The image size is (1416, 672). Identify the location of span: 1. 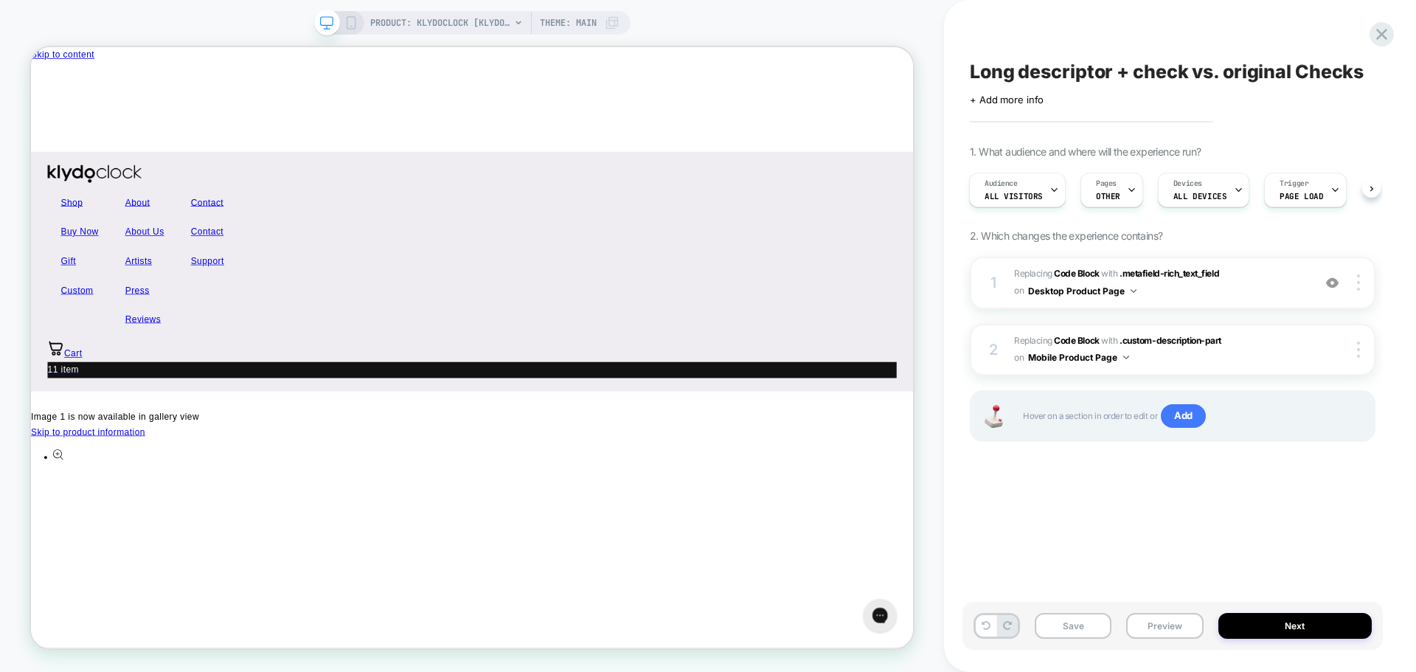
(26, 429).